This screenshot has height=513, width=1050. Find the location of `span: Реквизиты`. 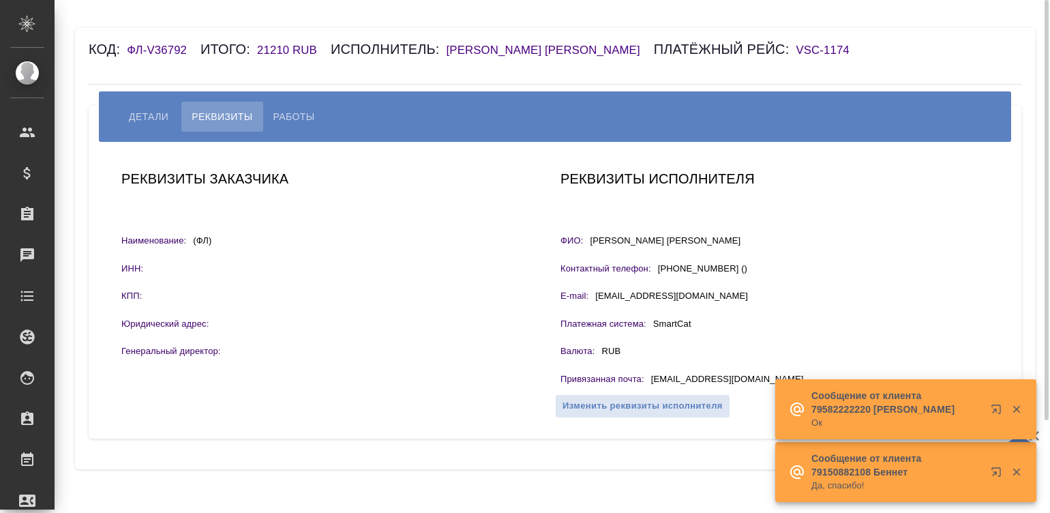

span: Реквизиты is located at coordinates (222, 117).